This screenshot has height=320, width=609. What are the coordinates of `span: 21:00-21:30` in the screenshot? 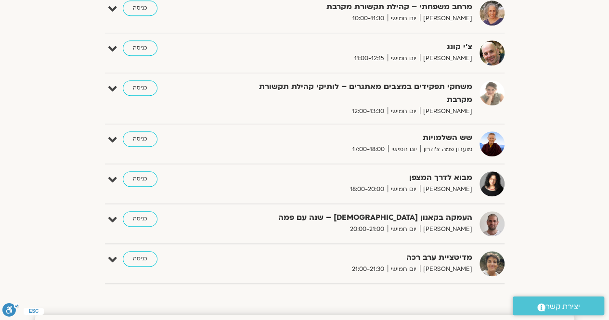 It's located at (368, 269).